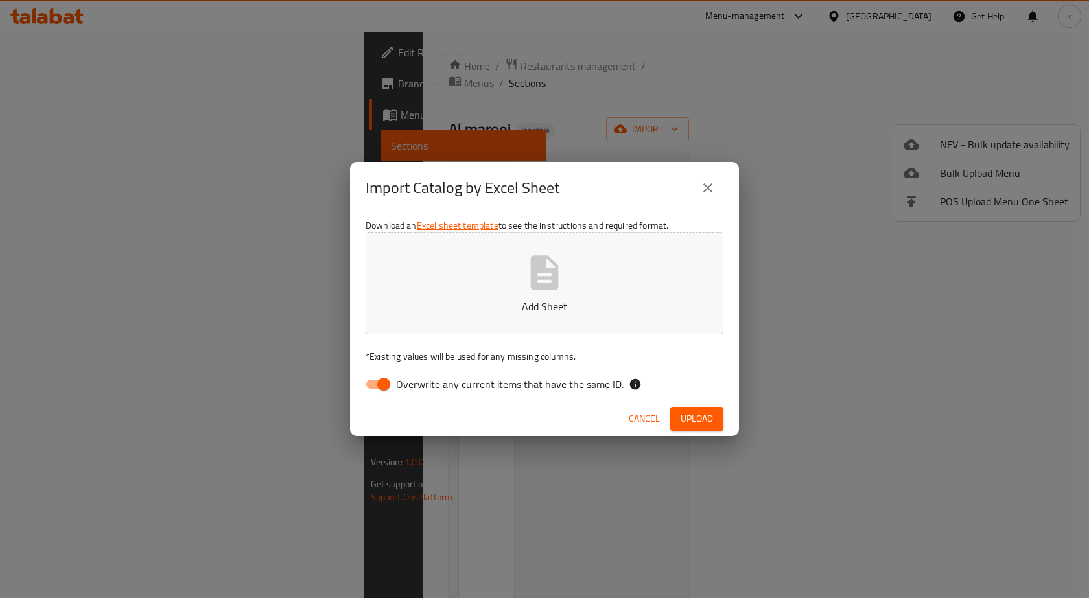 This screenshot has width=1089, height=598. What do you see at coordinates (697, 419) in the screenshot?
I see `span: Upload` at bounding box center [697, 419].